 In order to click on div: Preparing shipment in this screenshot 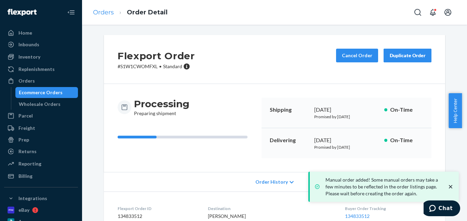, I will do `click(162, 107)`.